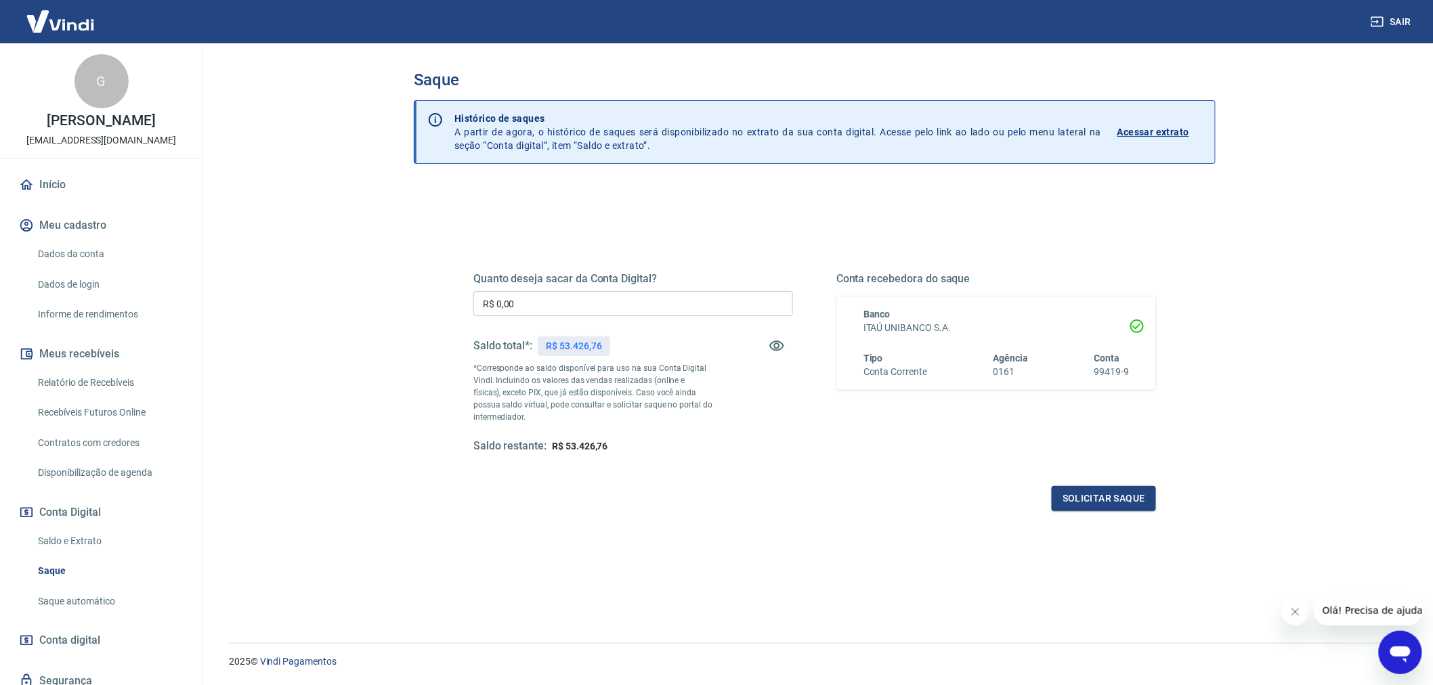  What do you see at coordinates (101, 226) in the screenshot?
I see `button: Meu cadastro` at bounding box center [101, 226].